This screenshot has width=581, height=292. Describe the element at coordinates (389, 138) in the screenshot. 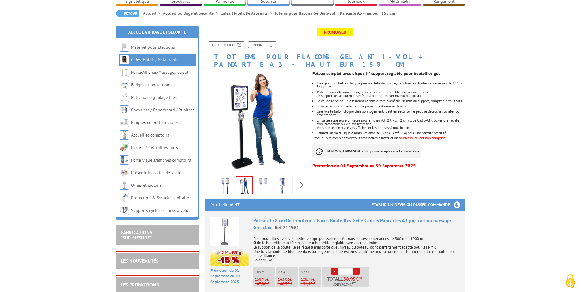

I see `p: Produit livré complet avec tous accessoires d’installation,` at that location.